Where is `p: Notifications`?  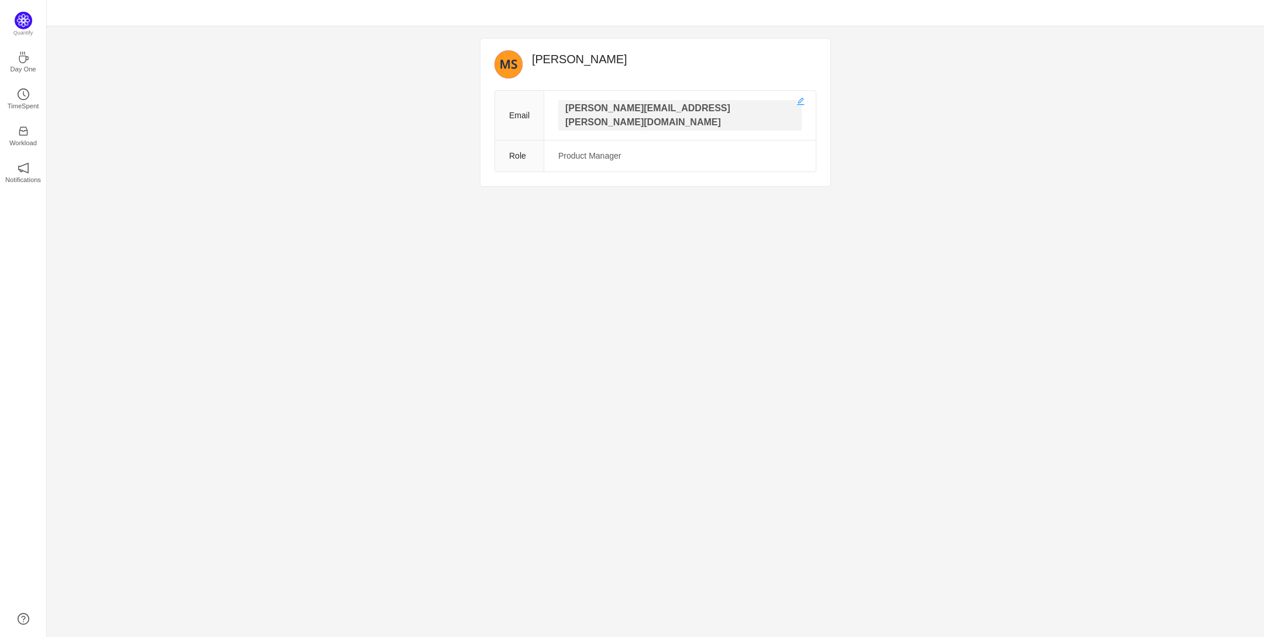
p: Notifications is located at coordinates (23, 180).